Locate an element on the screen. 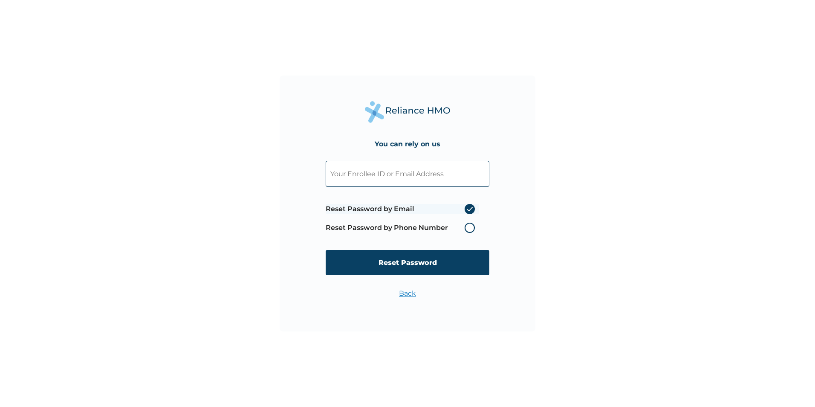  h4: You can rely on us is located at coordinates (408, 144).